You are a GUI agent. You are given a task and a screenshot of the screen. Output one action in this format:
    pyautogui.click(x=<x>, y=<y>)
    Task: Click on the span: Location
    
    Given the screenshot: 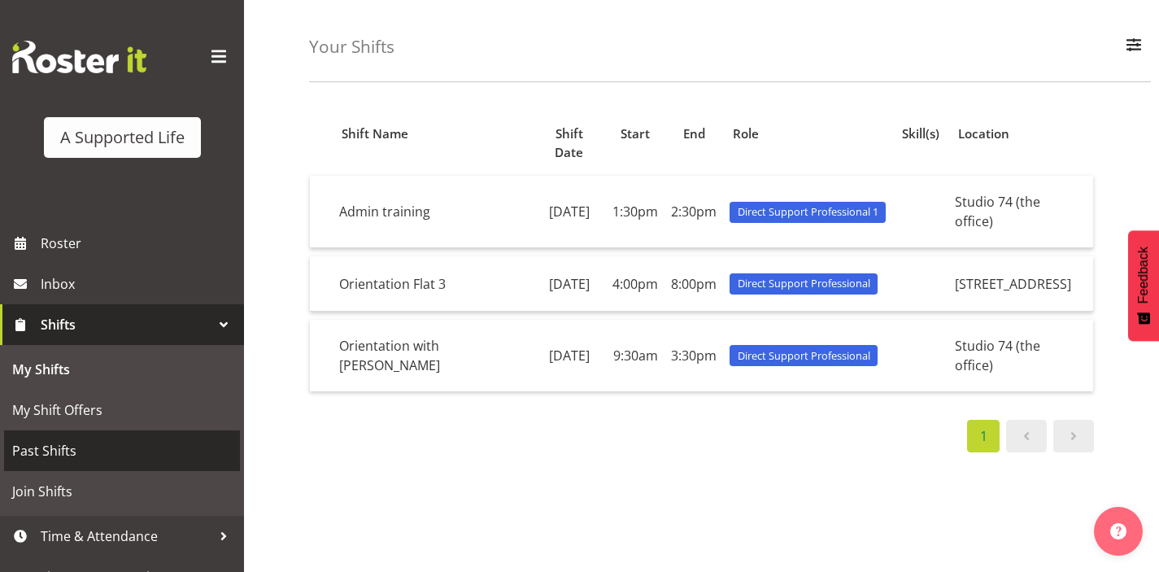 What is the action you would take?
    pyautogui.click(x=983, y=133)
    